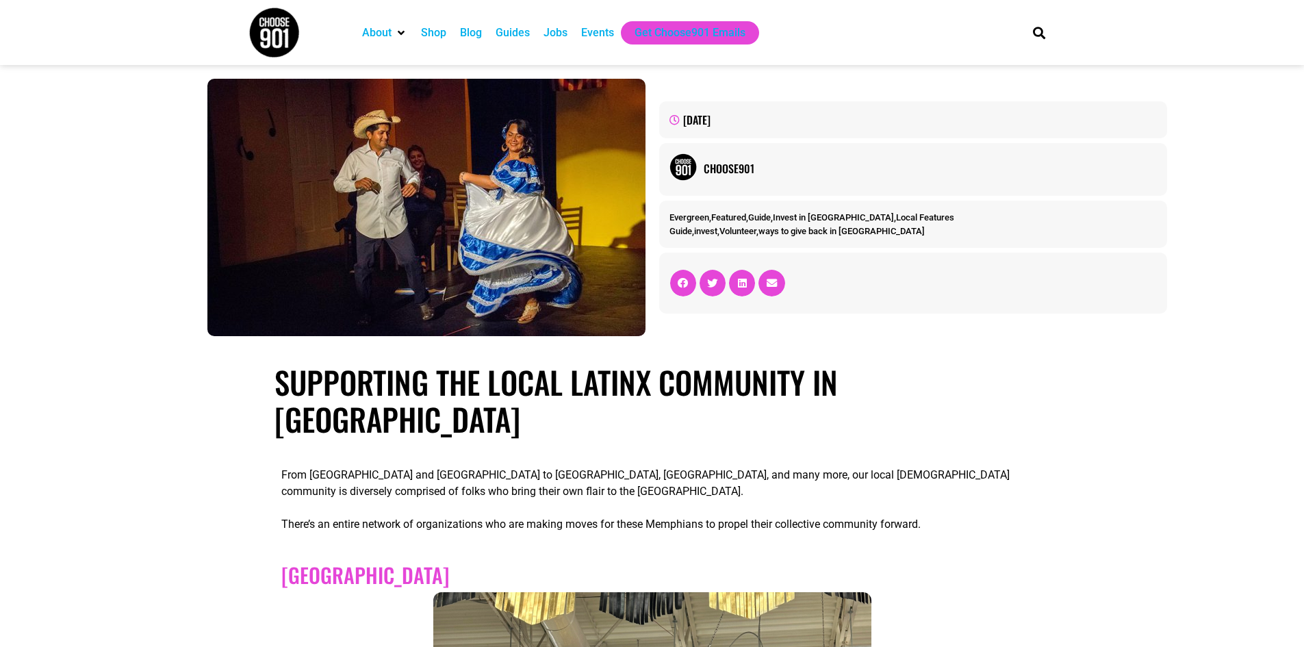 The width and height of the screenshot is (1304, 647). What do you see at coordinates (690, 33) in the screenshot?
I see `a: Get Choose901 Emails` at bounding box center [690, 33].